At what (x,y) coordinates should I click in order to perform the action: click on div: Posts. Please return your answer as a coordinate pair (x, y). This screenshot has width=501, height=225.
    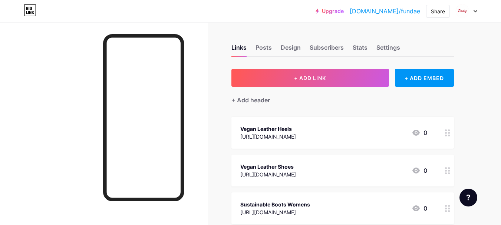
    Looking at the image, I should click on (264, 50).